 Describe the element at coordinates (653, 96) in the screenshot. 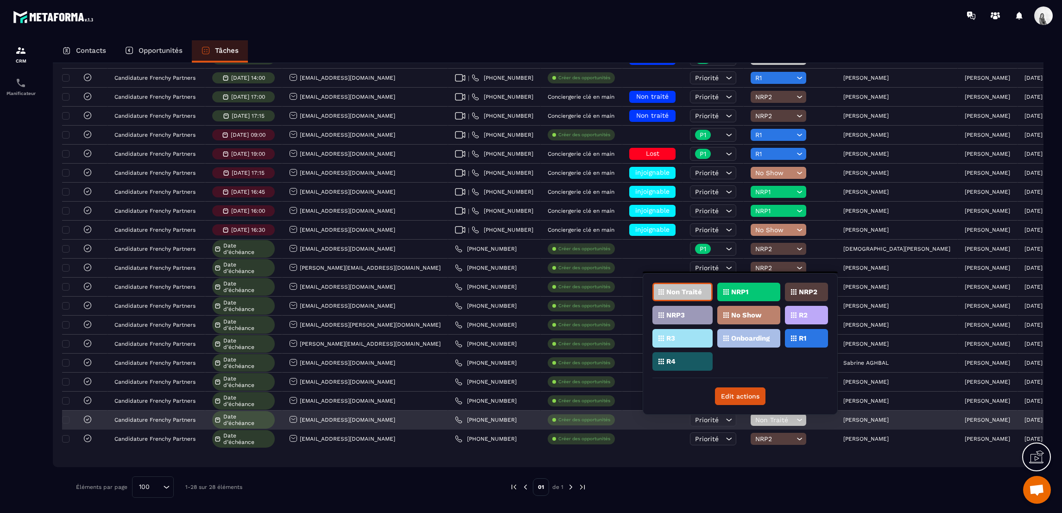

I see `span: Non traité` at that location.